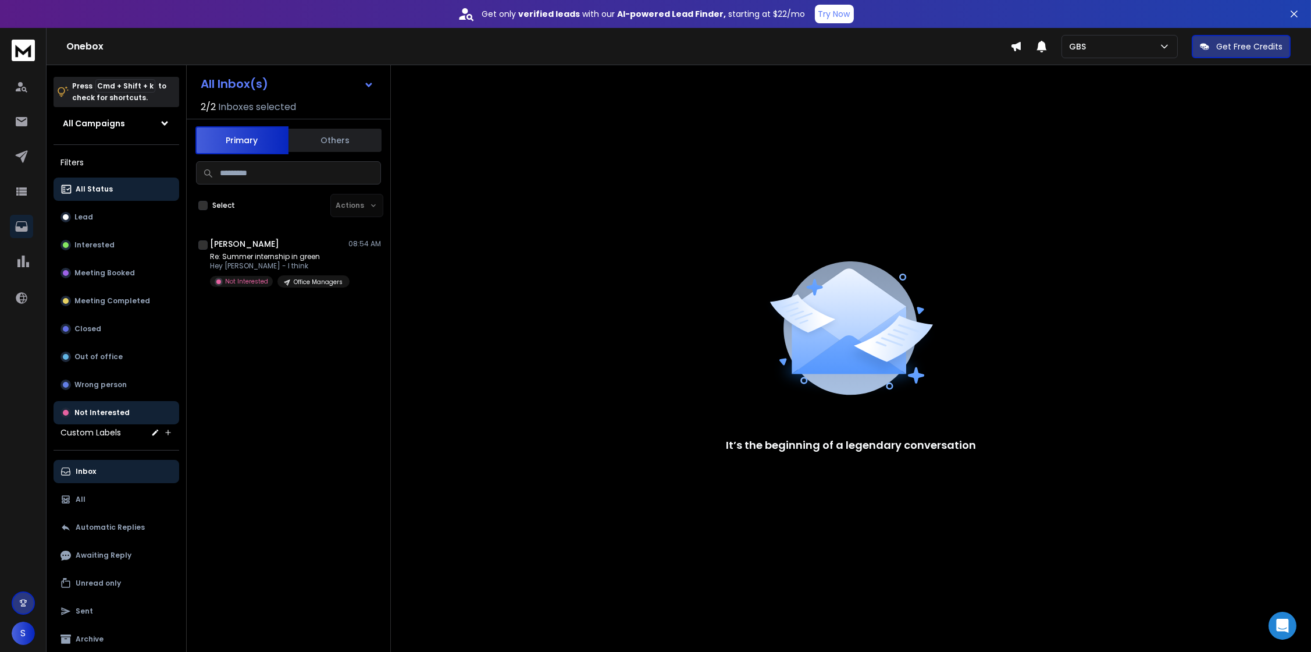 Image resolution: width=1311 pixels, height=652 pixels. I want to click on p: Try Now, so click(834, 14).